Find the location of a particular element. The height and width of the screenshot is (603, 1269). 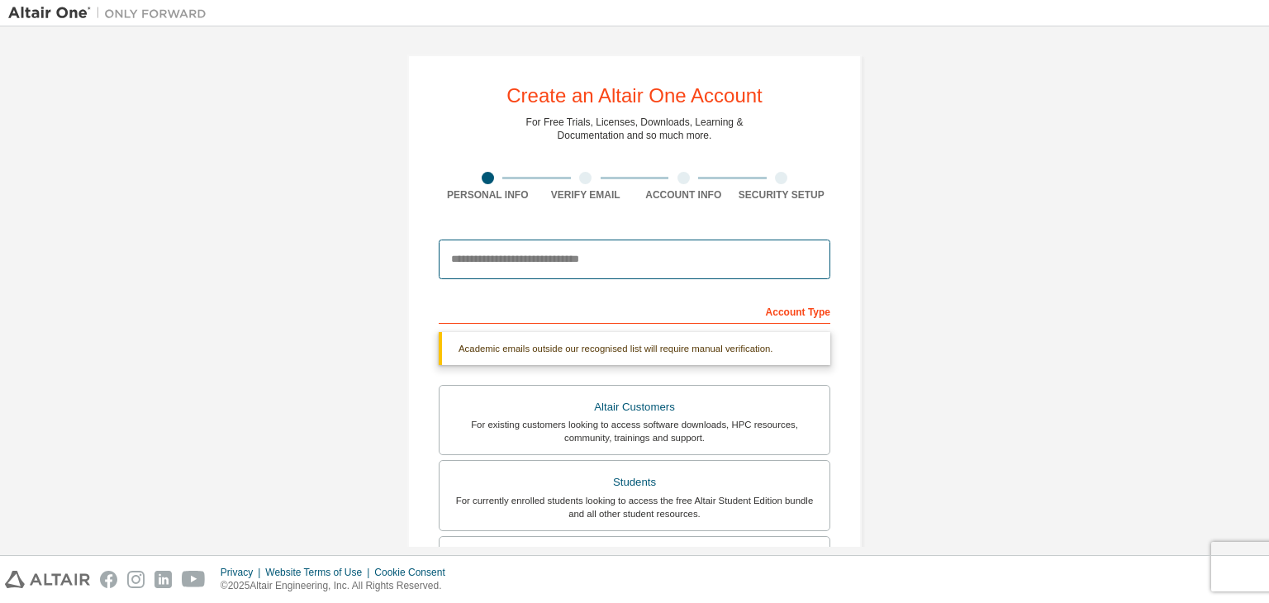

div: Security Setup is located at coordinates (782, 195).